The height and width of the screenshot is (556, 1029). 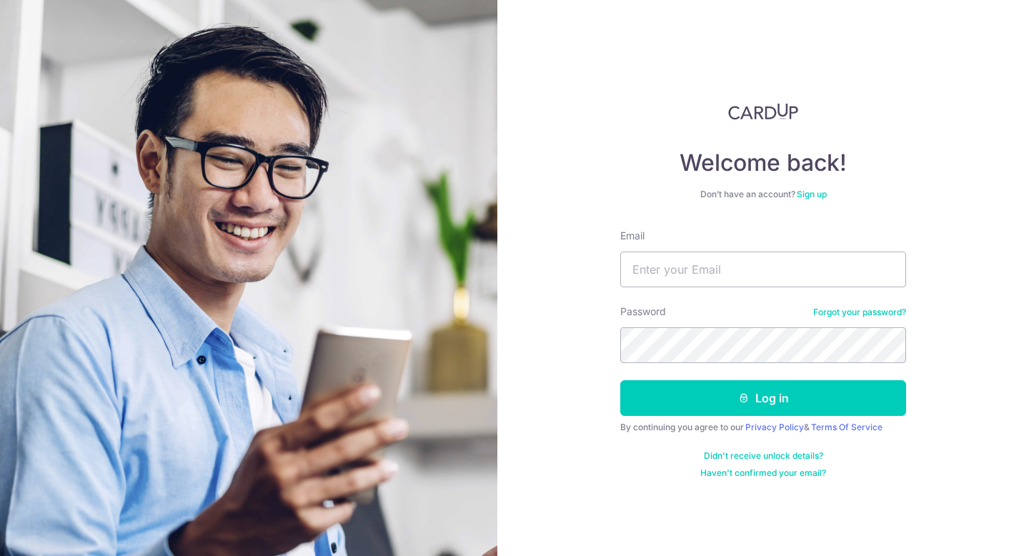 I want to click on h4: Welcome back!, so click(x=763, y=163).